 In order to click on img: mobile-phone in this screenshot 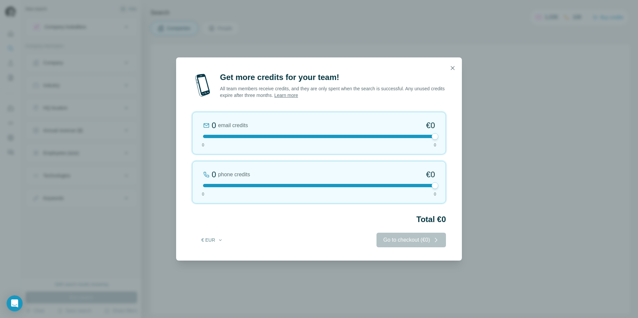, I will do `click(203, 85)`.